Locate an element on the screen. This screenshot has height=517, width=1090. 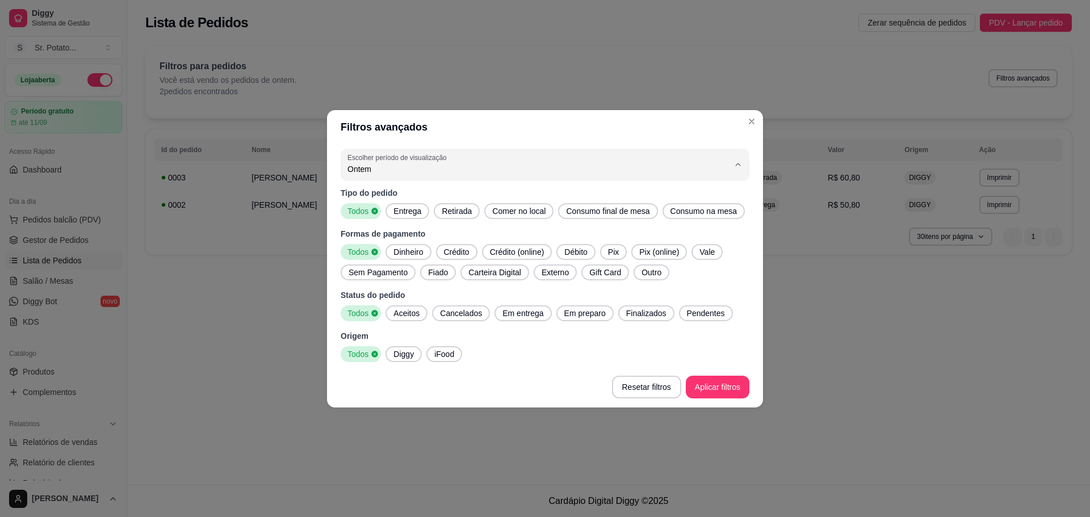
span: Ontem is located at coordinates (538, 169).